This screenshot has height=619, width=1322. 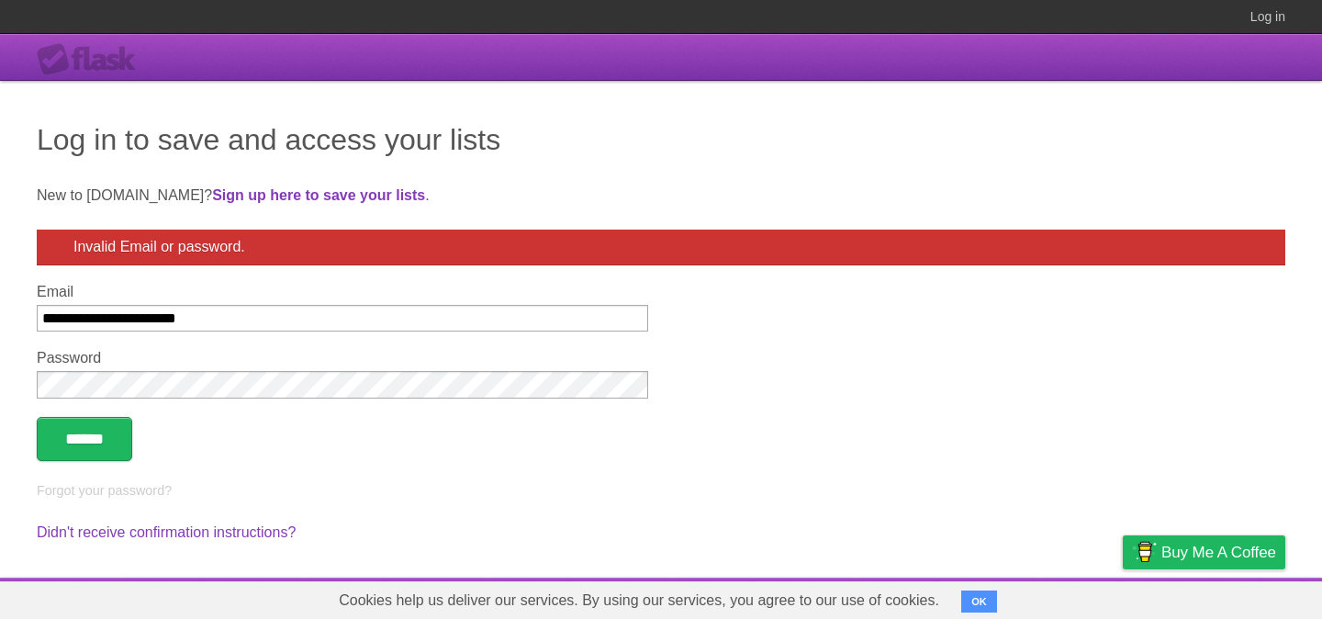 I want to click on a: Didn't receive confirmation instructions?, so click(x=166, y=531).